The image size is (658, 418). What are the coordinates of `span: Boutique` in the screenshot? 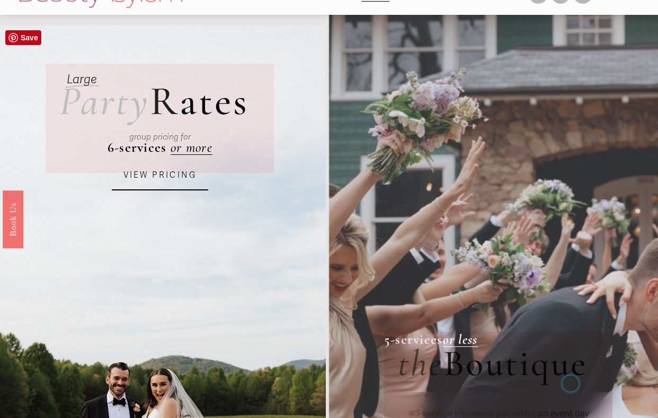 It's located at (516, 363).